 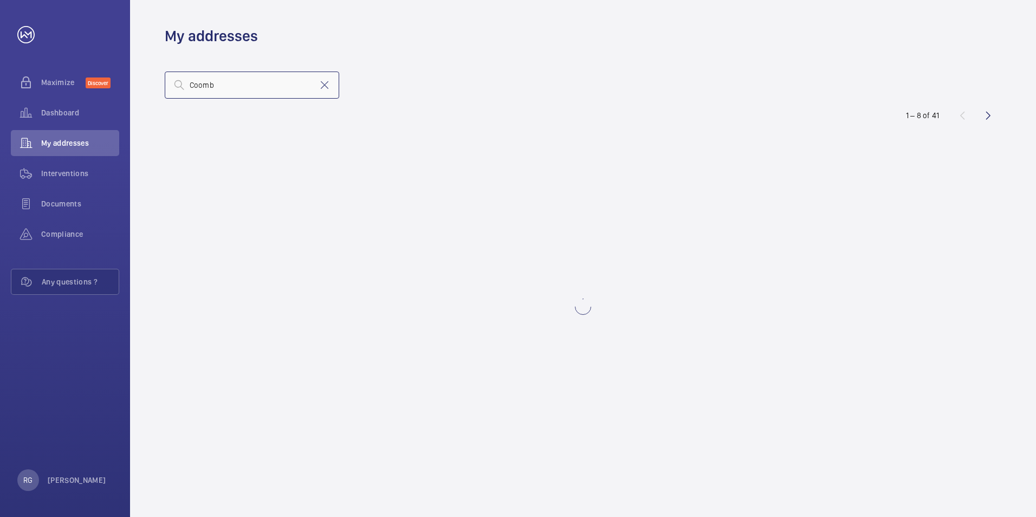 I want to click on div: 1 – 8 of 41, so click(x=922, y=115).